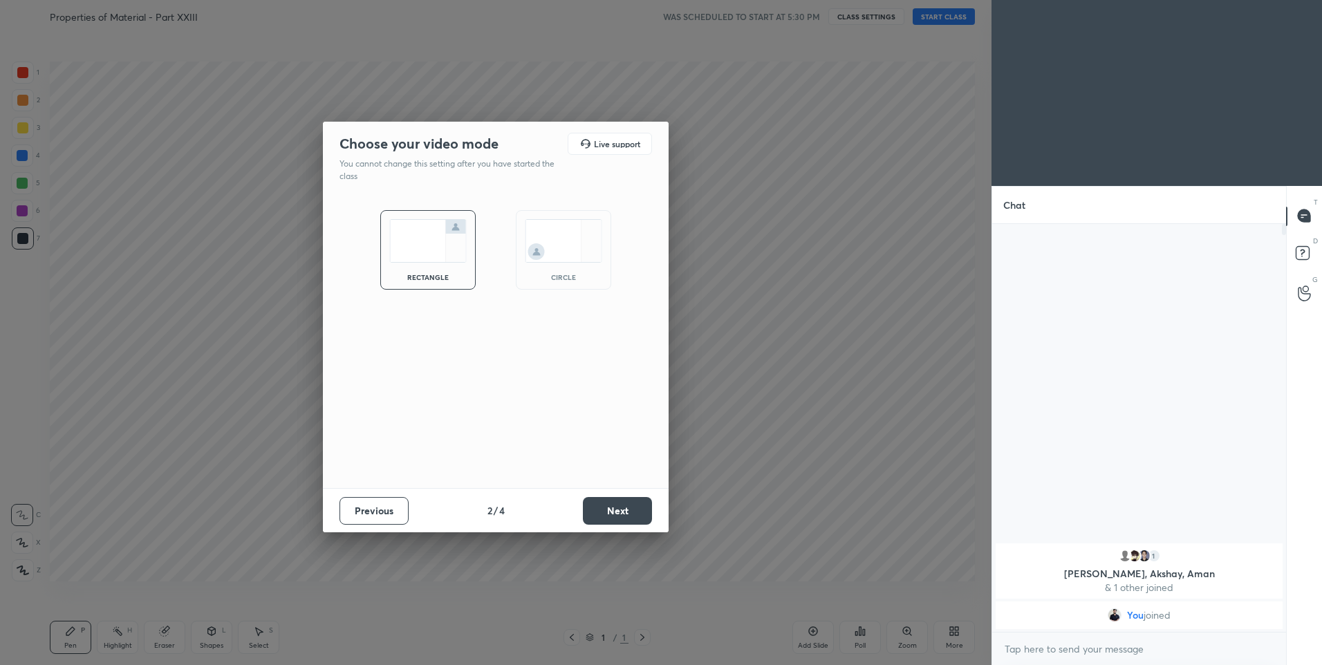 The height and width of the screenshot is (665, 1322). I want to click on p: Chat, so click(1015, 205).